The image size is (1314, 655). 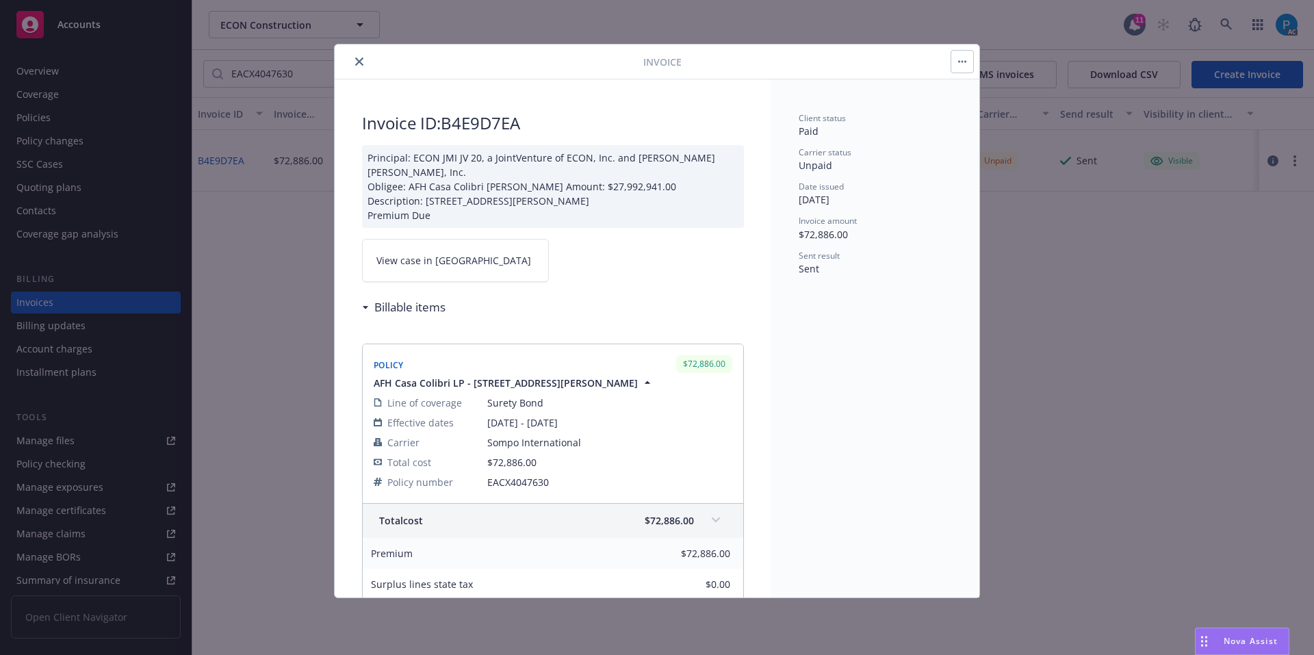 What do you see at coordinates (404, 307) in the screenshot?
I see `div: Billable items` at bounding box center [404, 307].